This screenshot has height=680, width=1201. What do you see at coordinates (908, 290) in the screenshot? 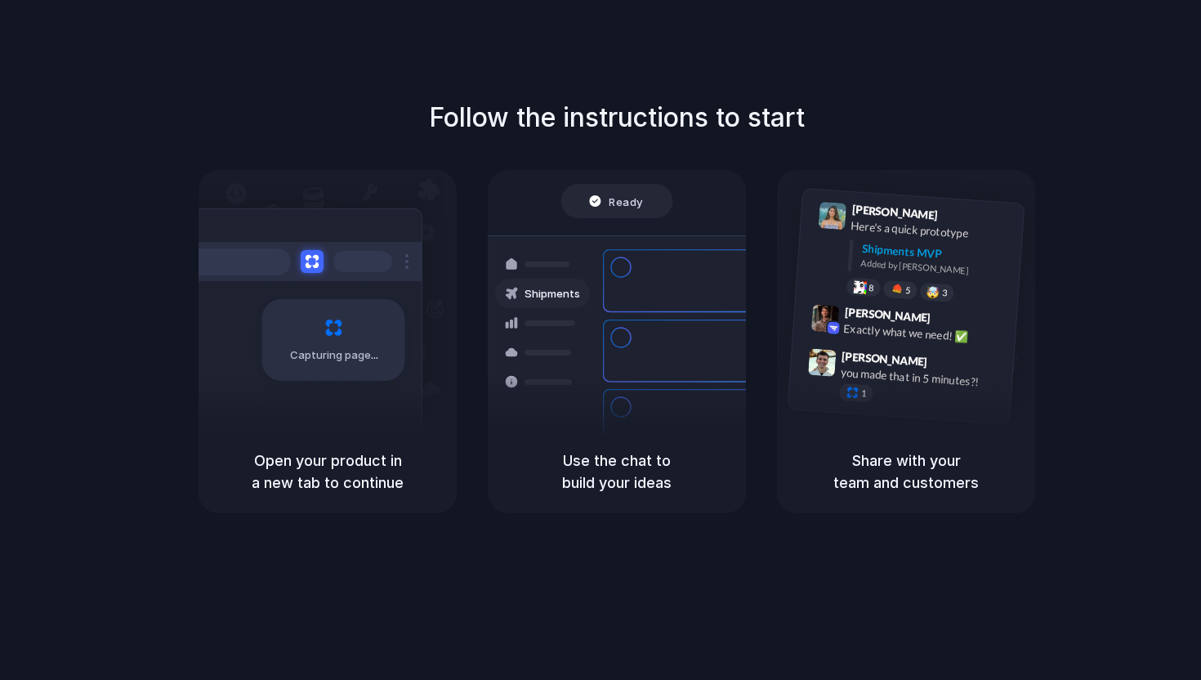
I see `span: 5` at bounding box center [908, 290].